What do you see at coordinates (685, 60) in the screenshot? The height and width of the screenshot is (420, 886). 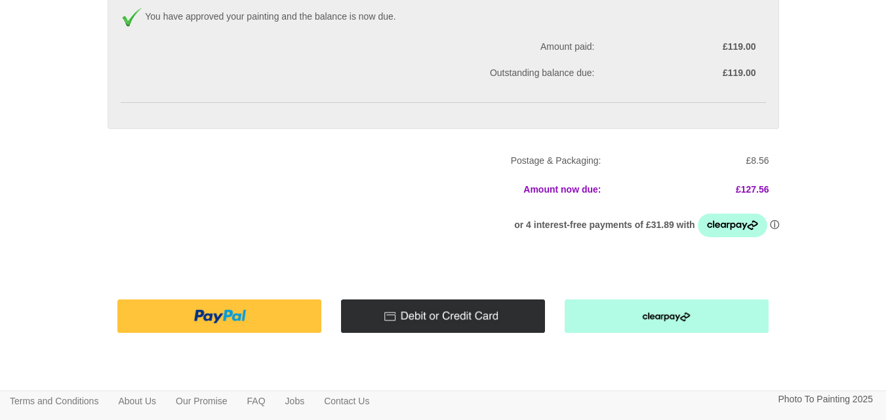 I see `label: £119.00 £119.00` at bounding box center [685, 60].